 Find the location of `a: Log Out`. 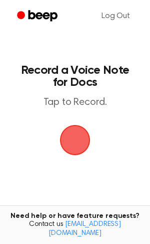

a: Log Out is located at coordinates (116, 16).